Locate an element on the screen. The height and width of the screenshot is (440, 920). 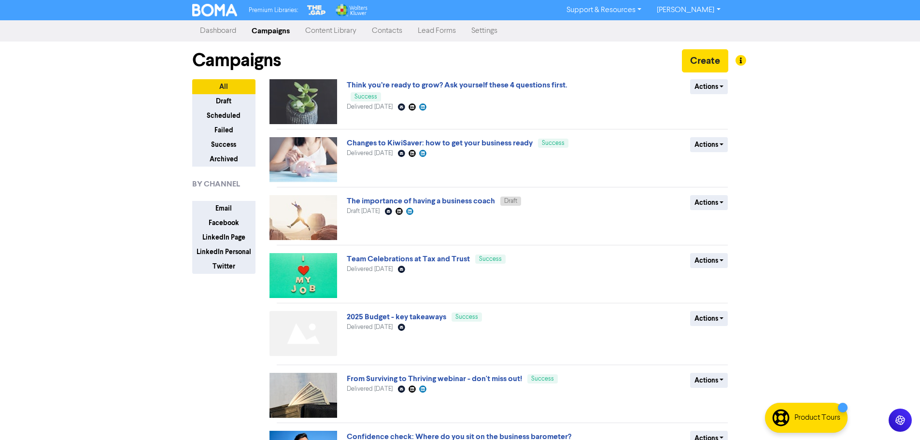
a: The importance of having a business coach is located at coordinates (420, 201).